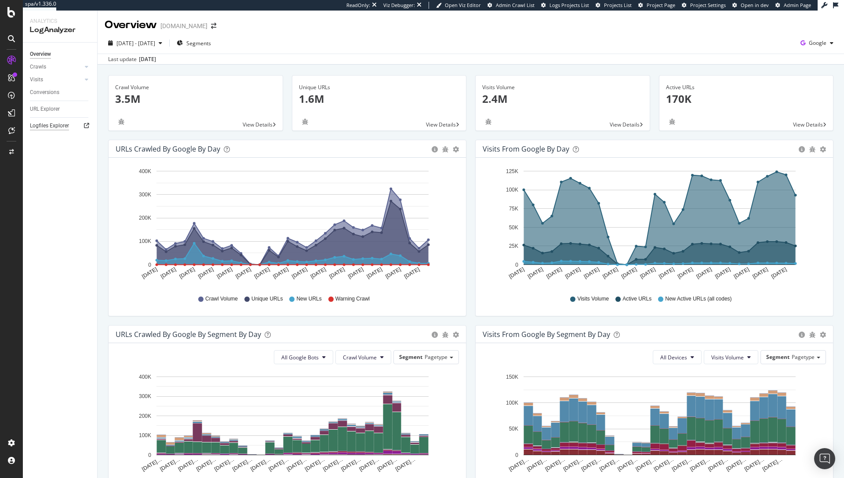 Image resolution: width=844 pixels, height=478 pixels. What do you see at coordinates (36, 80) in the screenshot?
I see `div: Visits` at bounding box center [36, 80].